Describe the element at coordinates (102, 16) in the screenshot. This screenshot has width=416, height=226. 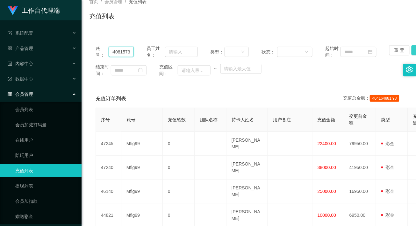
I see `h1: 充值列表` at that location.